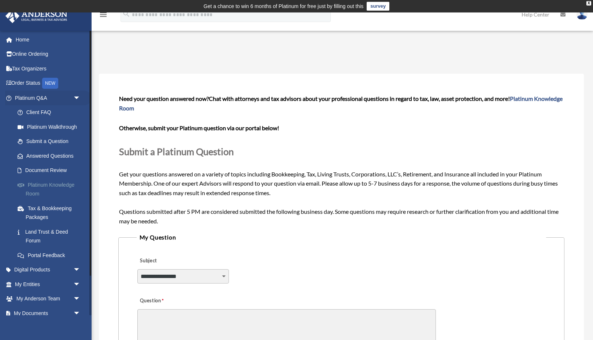 This screenshot has height=340, width=593. Describe the element at coordinates (342, 237) in the screenshot. I see `legend: My Question` at that location.